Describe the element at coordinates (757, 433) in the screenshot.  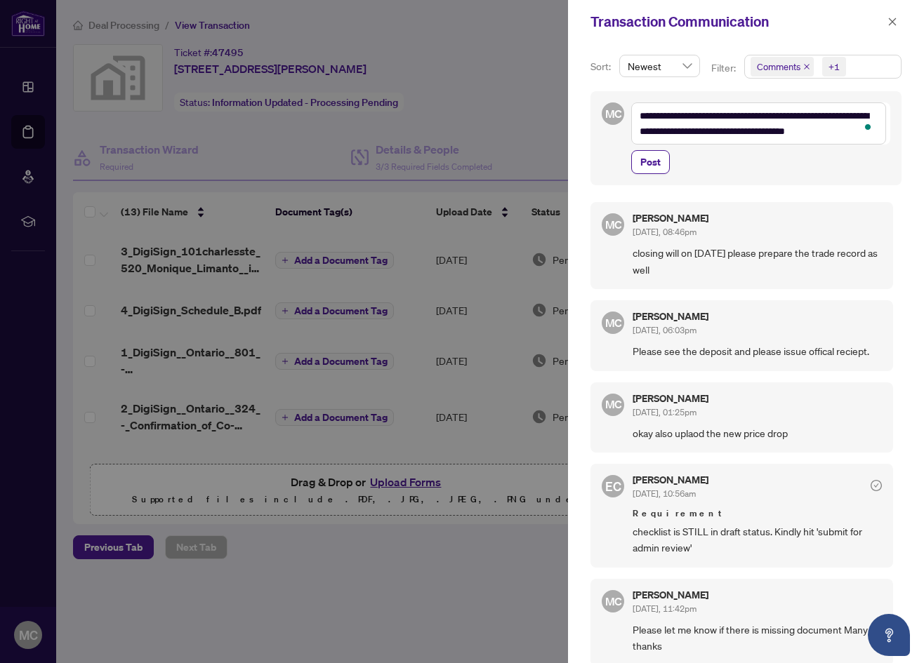
I see `span: okay also uplaod the new price drop` at that location.